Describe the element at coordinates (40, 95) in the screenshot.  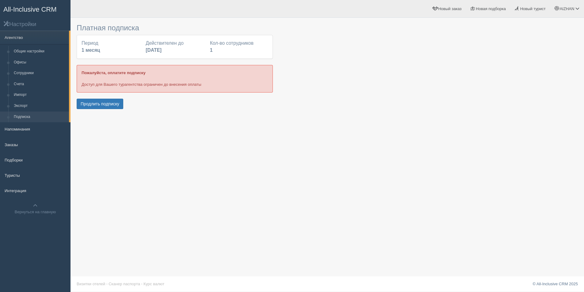
I see `a: Импорт` at that location.